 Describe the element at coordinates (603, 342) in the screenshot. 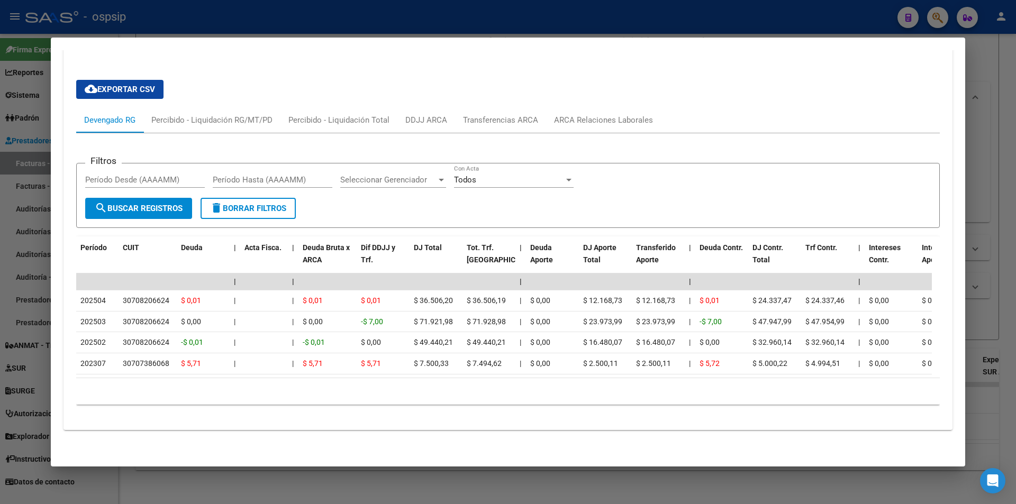

I see `span: $ 16.480,07` at that location.